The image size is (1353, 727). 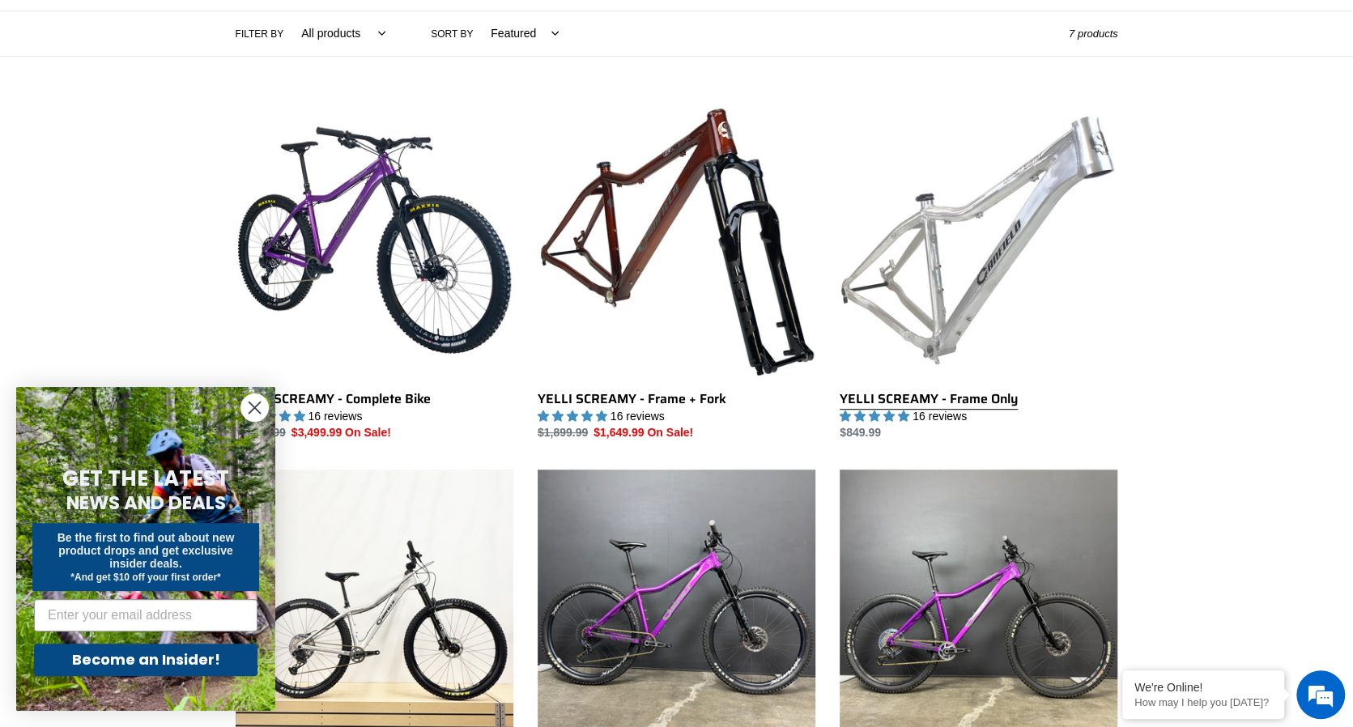 I want to click on div: We're Online!, so click(x=1203, y=687).